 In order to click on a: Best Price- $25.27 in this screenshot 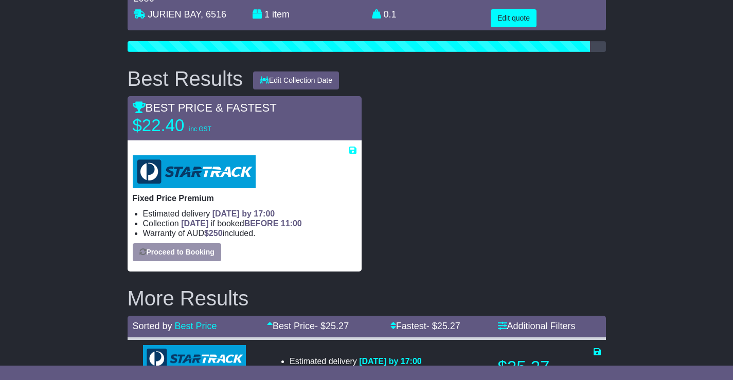, I will do `click(308, 326)`.